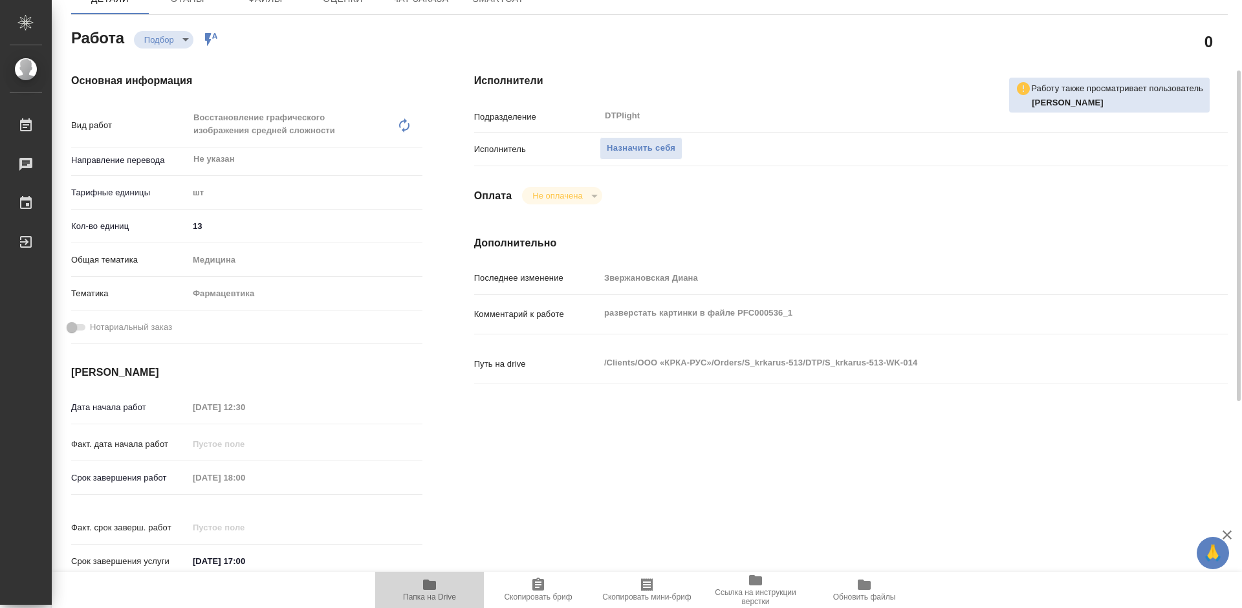 This screenshot has width=1242, height=608. What do you see at coordinates (493, 196) in the screenshot?
I see `h4: Оплата` at bounding box center [493, 196].